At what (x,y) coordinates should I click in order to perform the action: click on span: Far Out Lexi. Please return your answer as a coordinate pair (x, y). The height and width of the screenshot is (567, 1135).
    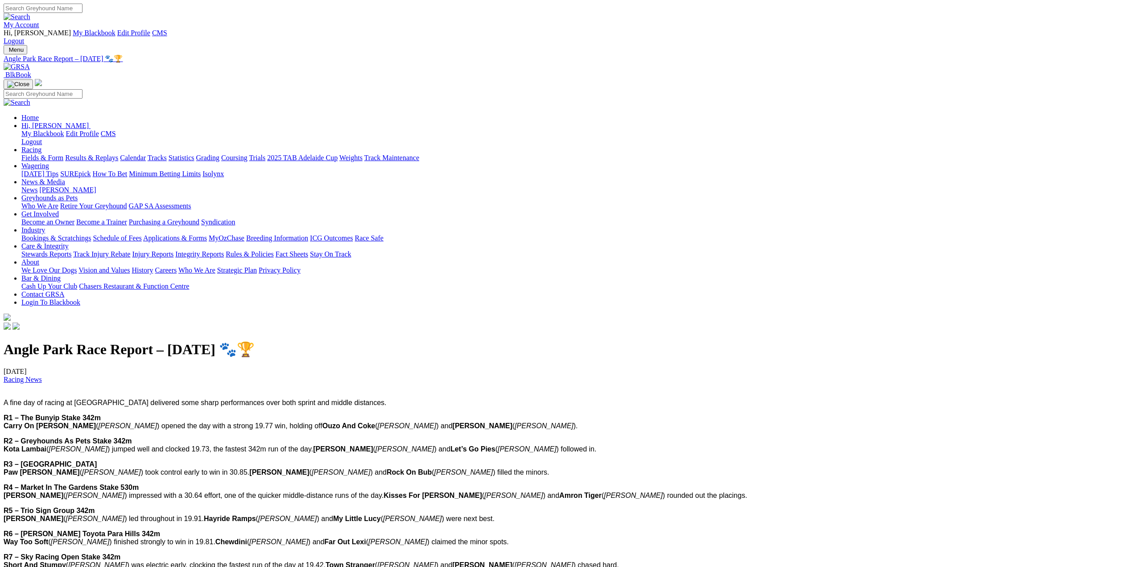
    Looking at the image, I should click on (345, 541).